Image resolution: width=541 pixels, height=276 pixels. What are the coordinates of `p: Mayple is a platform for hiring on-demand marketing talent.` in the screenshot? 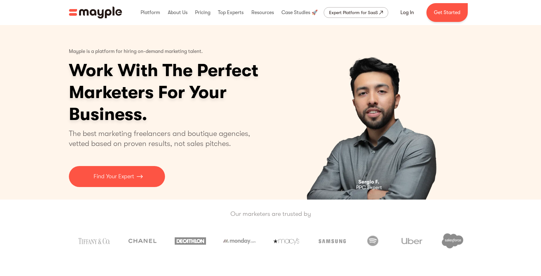 It's located at (136, 52).